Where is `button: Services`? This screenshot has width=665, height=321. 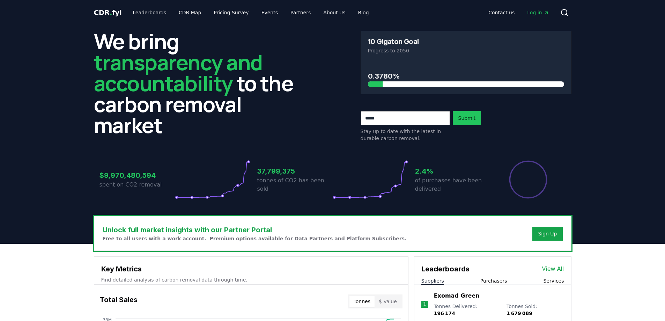 button: Services is located at coordinates (554, 281).